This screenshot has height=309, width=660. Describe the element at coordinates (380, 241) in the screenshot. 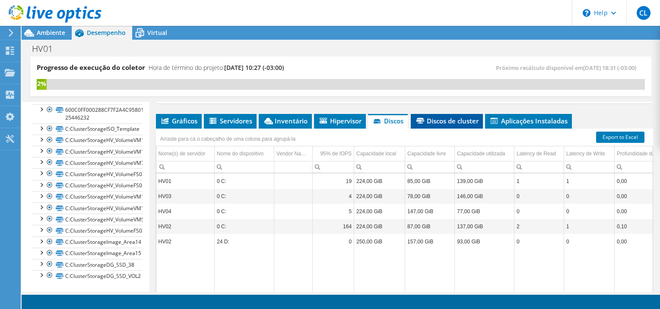

I see `td: Column Capacidade local, Value 250,00 GiB` at that location.